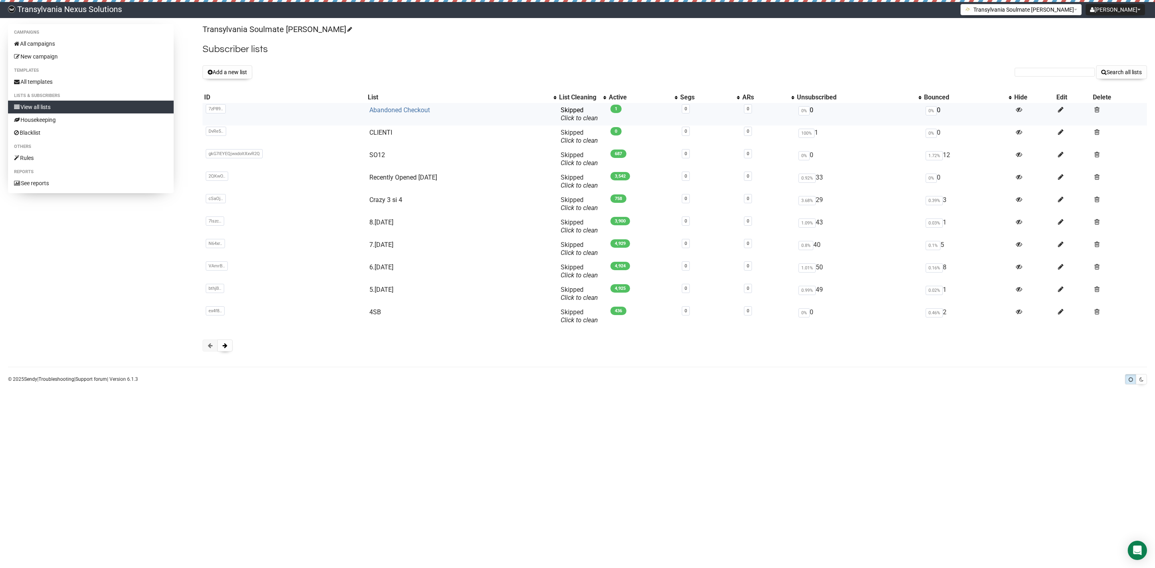  I want to click on td: 2, so click(967, 316).